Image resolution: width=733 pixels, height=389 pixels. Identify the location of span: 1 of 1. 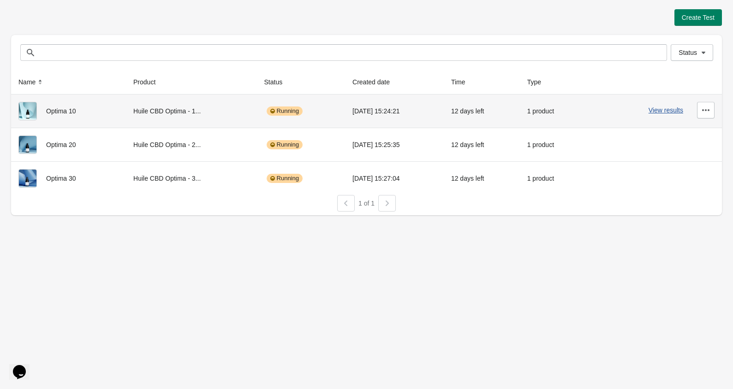
(366, 203).